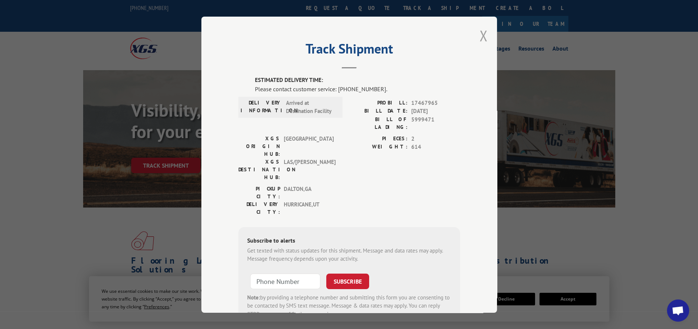 Image resolution: width=698 pixels, height=329 pixels. What do you see at coordinates (311, 107) in the screenshot?
I see `span: Arrived at Destination Facility` at bounding box center [311, 107].